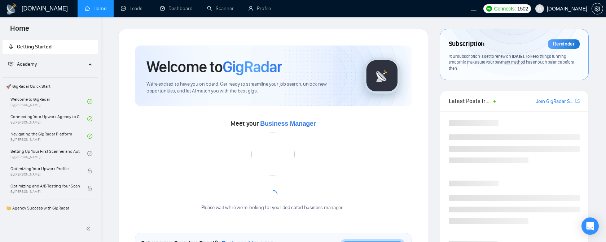  What do you see at coordinates (540, 9) in the screenshot?
I see `span: user` at bounding box center [540, 9].